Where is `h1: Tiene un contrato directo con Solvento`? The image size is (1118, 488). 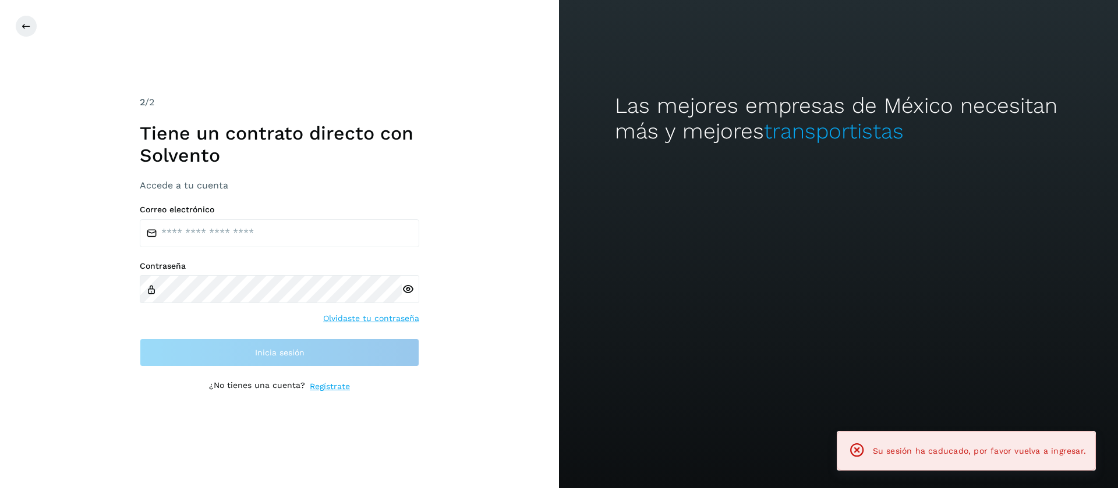 h1: Tiene un contrato directo con Solvento is located at coordinates (279, 144).